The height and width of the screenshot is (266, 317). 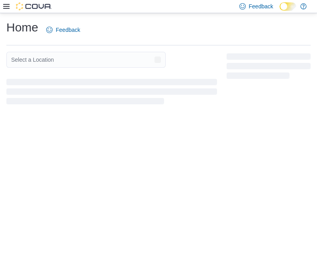 I want to click on h1: Home, so click(x=22, y=27).